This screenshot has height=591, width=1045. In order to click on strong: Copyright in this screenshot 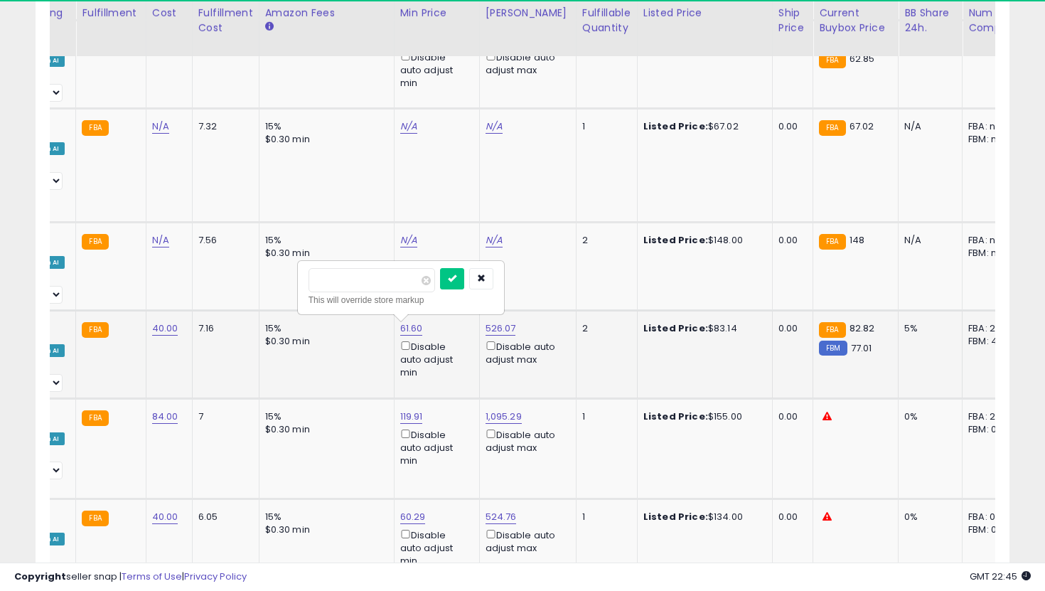, I will do `click(40, 576)`.